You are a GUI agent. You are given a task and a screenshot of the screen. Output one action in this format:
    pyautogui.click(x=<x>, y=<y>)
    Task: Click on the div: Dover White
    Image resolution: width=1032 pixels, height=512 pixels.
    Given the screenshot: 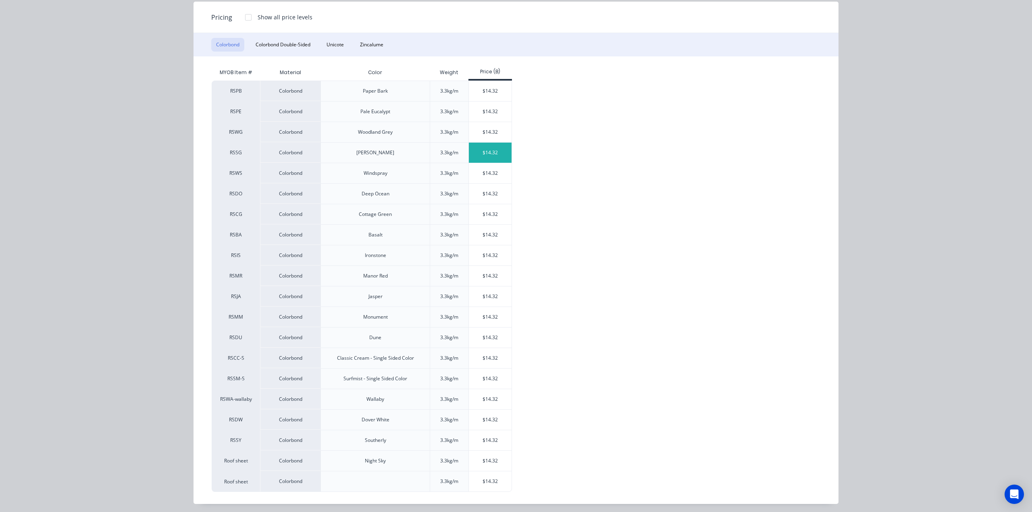 What is the action you would take?
    pyautogui.click(x=375, y=420)
    